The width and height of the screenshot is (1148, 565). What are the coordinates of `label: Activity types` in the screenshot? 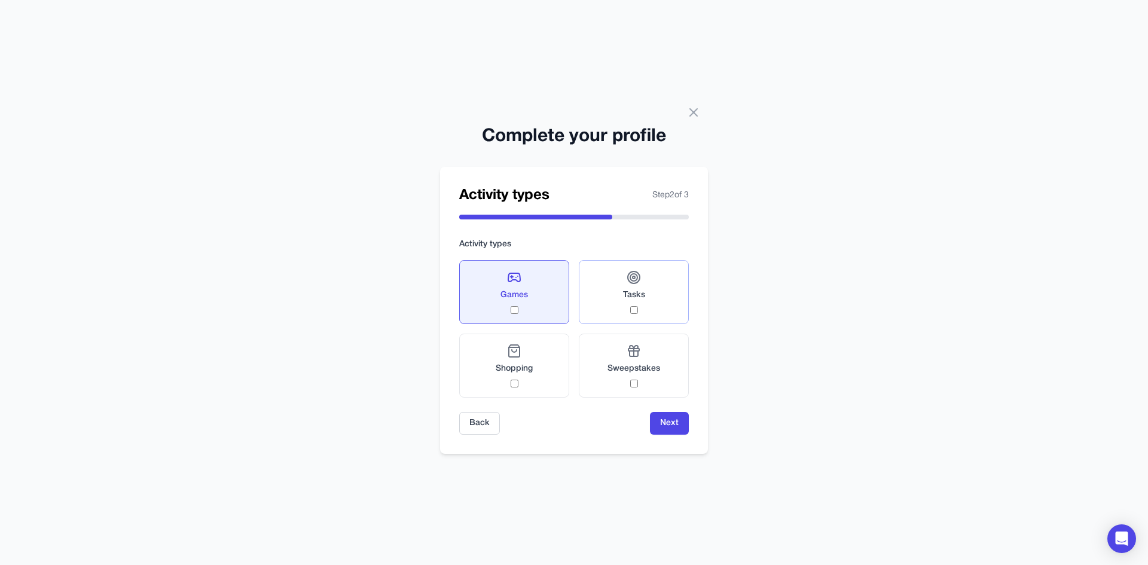 It's located at (574, 245).